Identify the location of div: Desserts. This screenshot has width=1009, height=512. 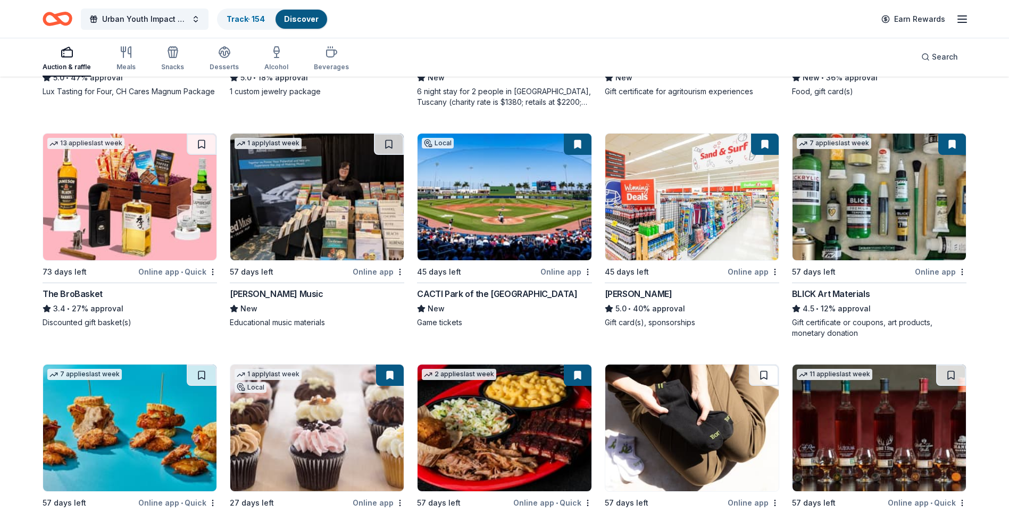
(224, 67).